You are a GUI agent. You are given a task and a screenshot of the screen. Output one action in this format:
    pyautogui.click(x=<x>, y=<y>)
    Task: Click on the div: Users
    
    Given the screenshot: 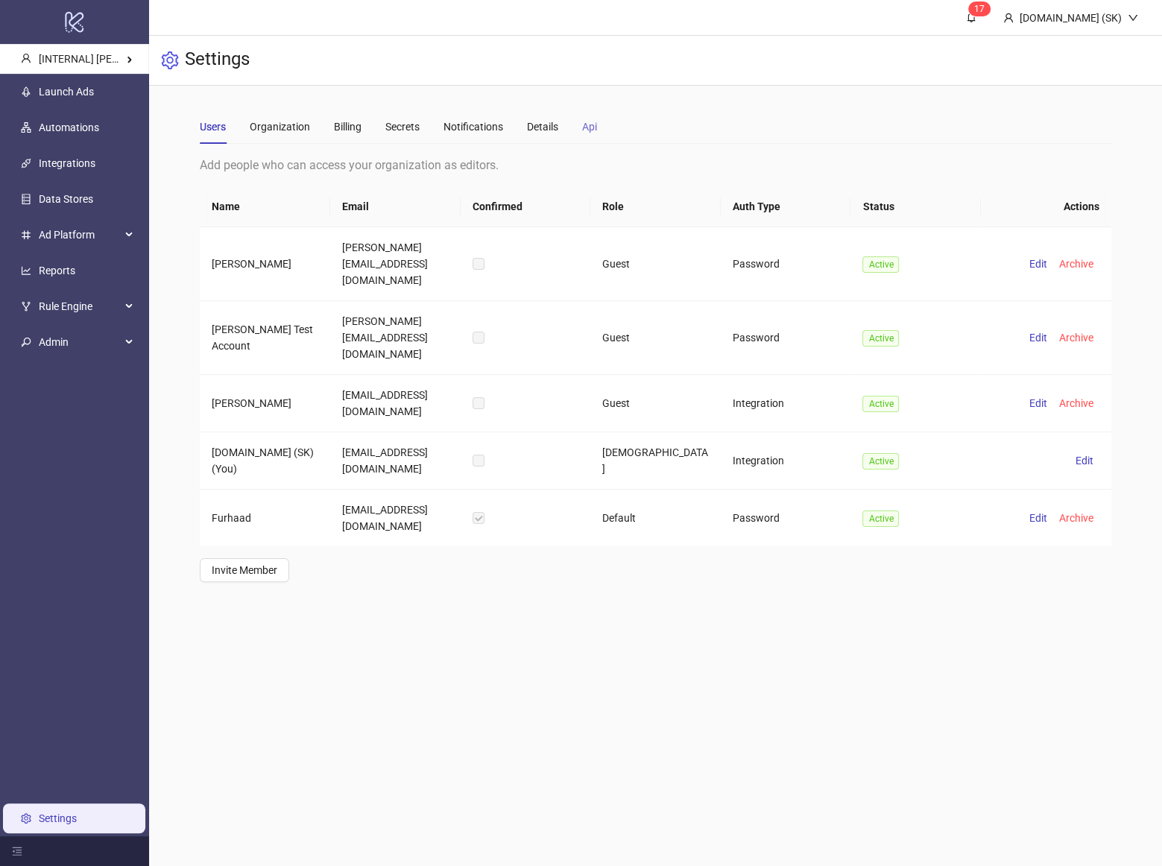 What is the action you would take?
    pyautogui.click(x=212, y=127)
    